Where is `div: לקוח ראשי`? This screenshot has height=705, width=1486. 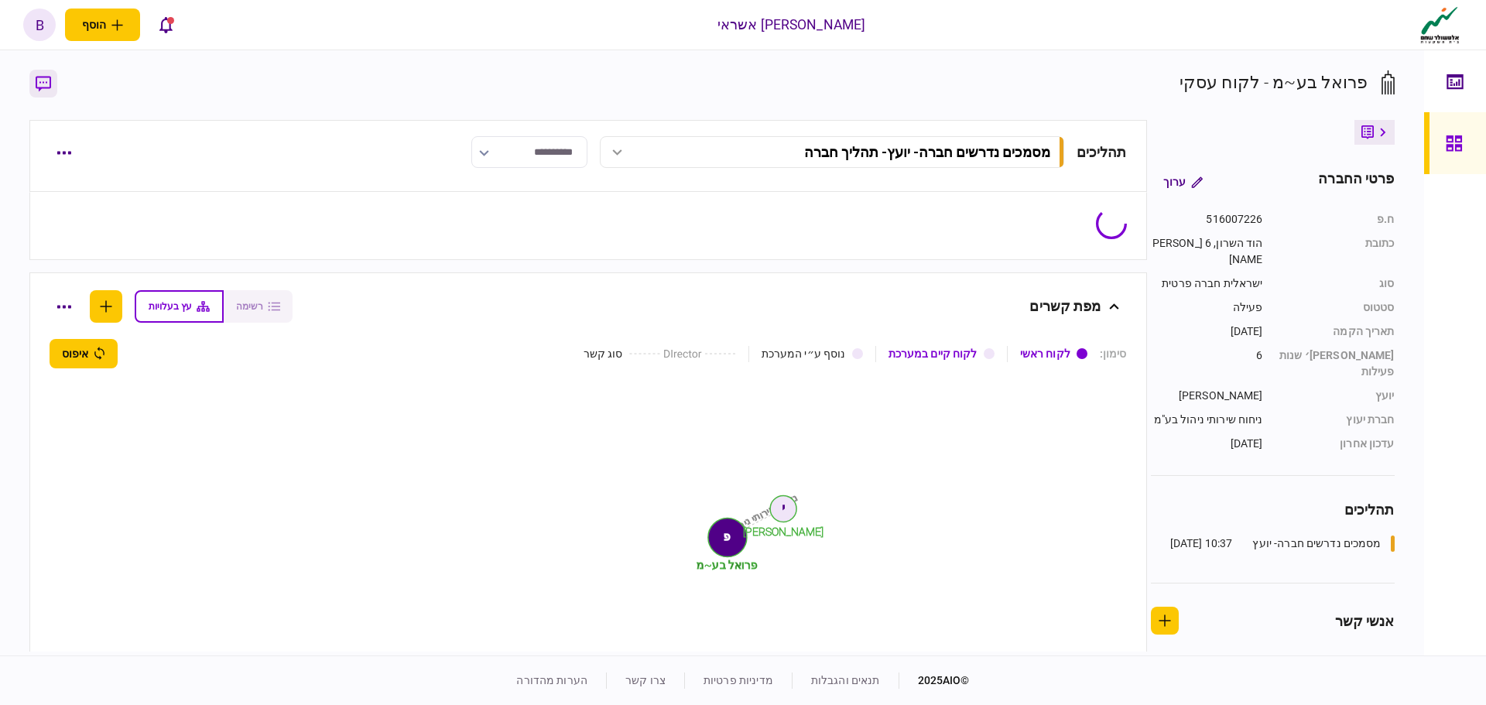 div: לקוח ראשי is located at coordinates (1045, 354).